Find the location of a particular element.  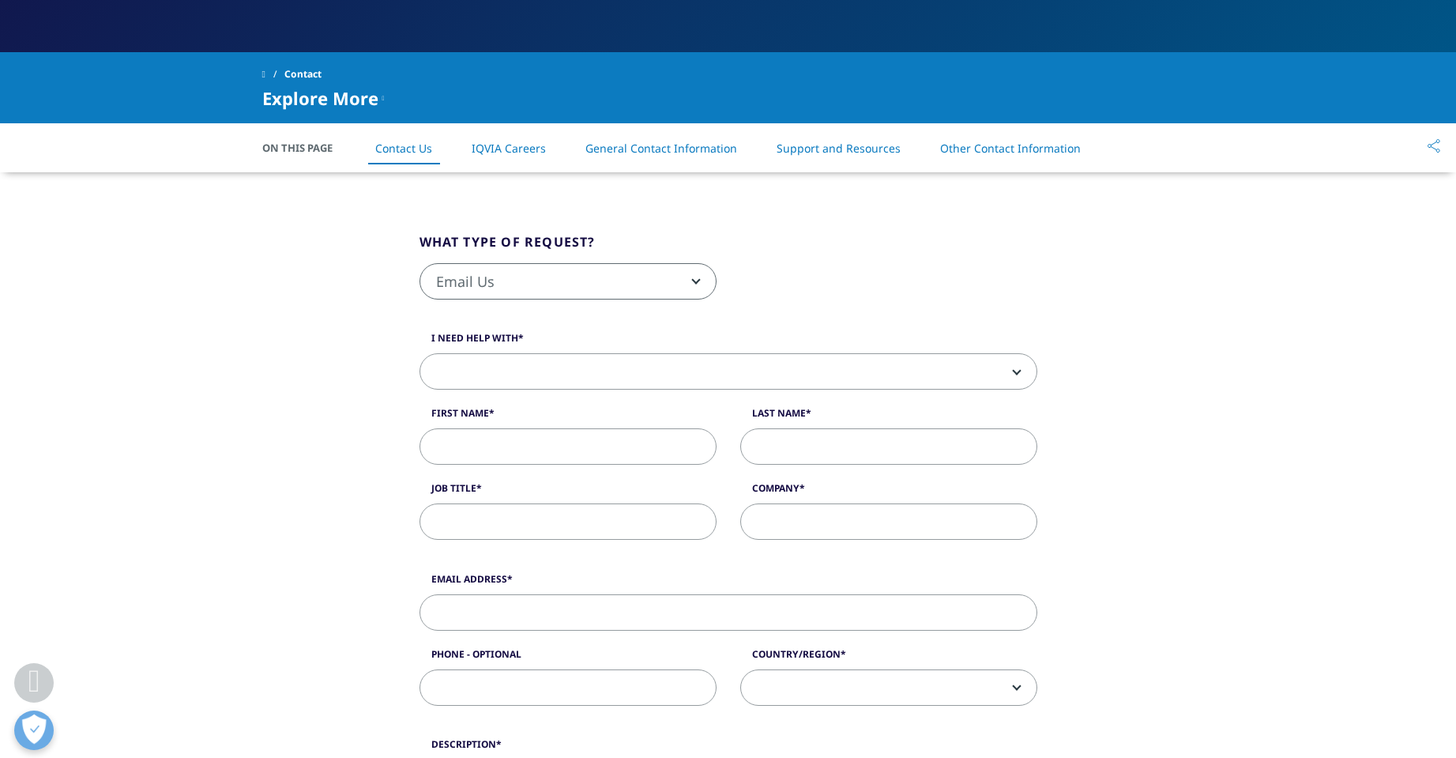

a: Support and Resources is located at coordinates (838, 148).